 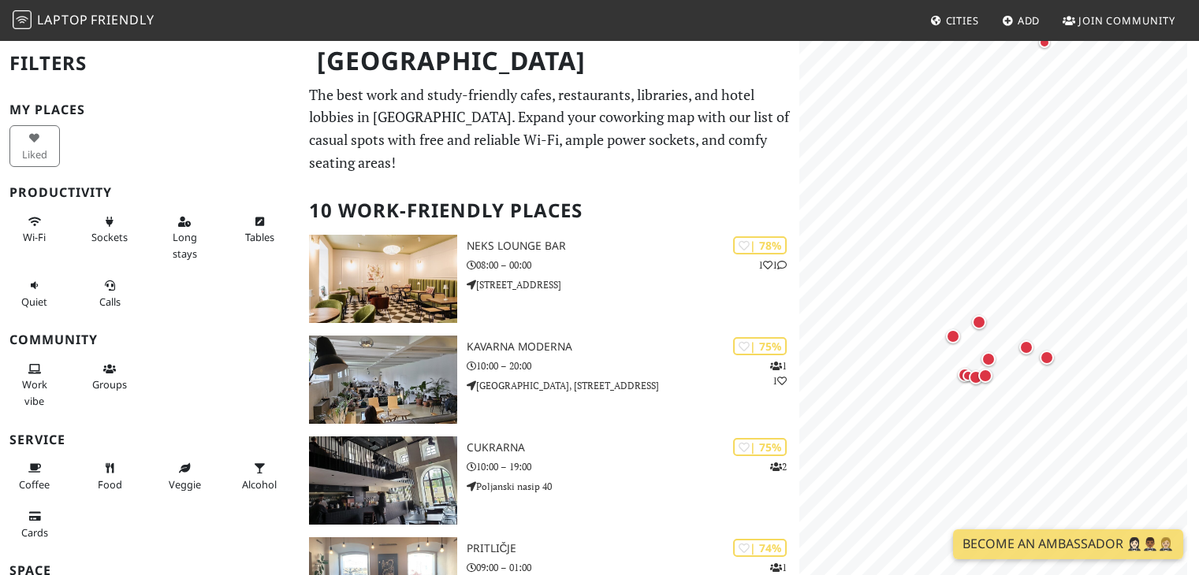 What do you see at coordinates (259, 476) in the screenshot?
I see `button: Alcohol` at bounding box center [259, 476].